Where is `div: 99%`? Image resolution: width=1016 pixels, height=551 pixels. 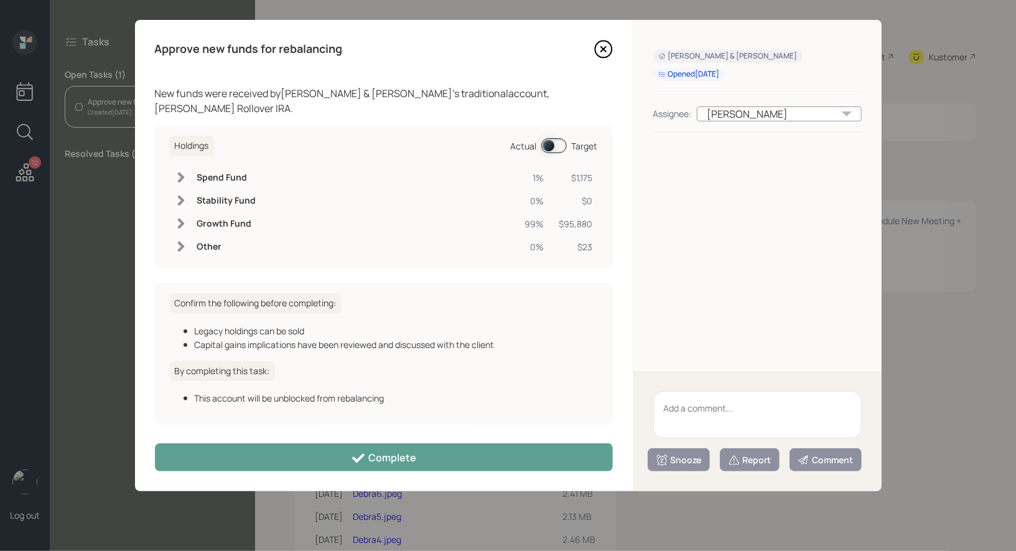 div: 99% is located at coordinates (535, 223).